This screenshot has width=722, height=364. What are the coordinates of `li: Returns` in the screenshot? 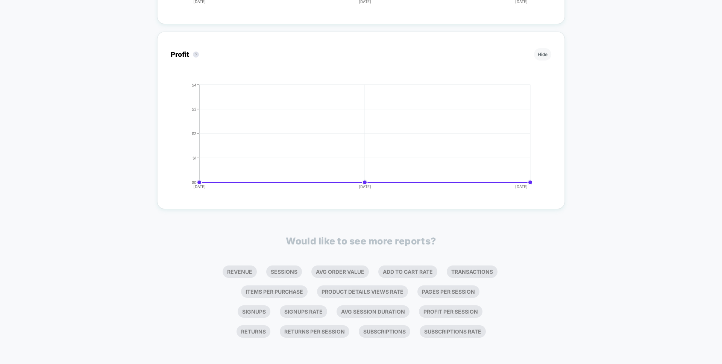 It's located at (253, 331).